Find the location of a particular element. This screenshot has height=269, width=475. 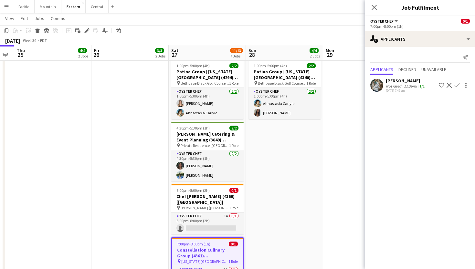

span: Fri is located at coordinates (97, 50).